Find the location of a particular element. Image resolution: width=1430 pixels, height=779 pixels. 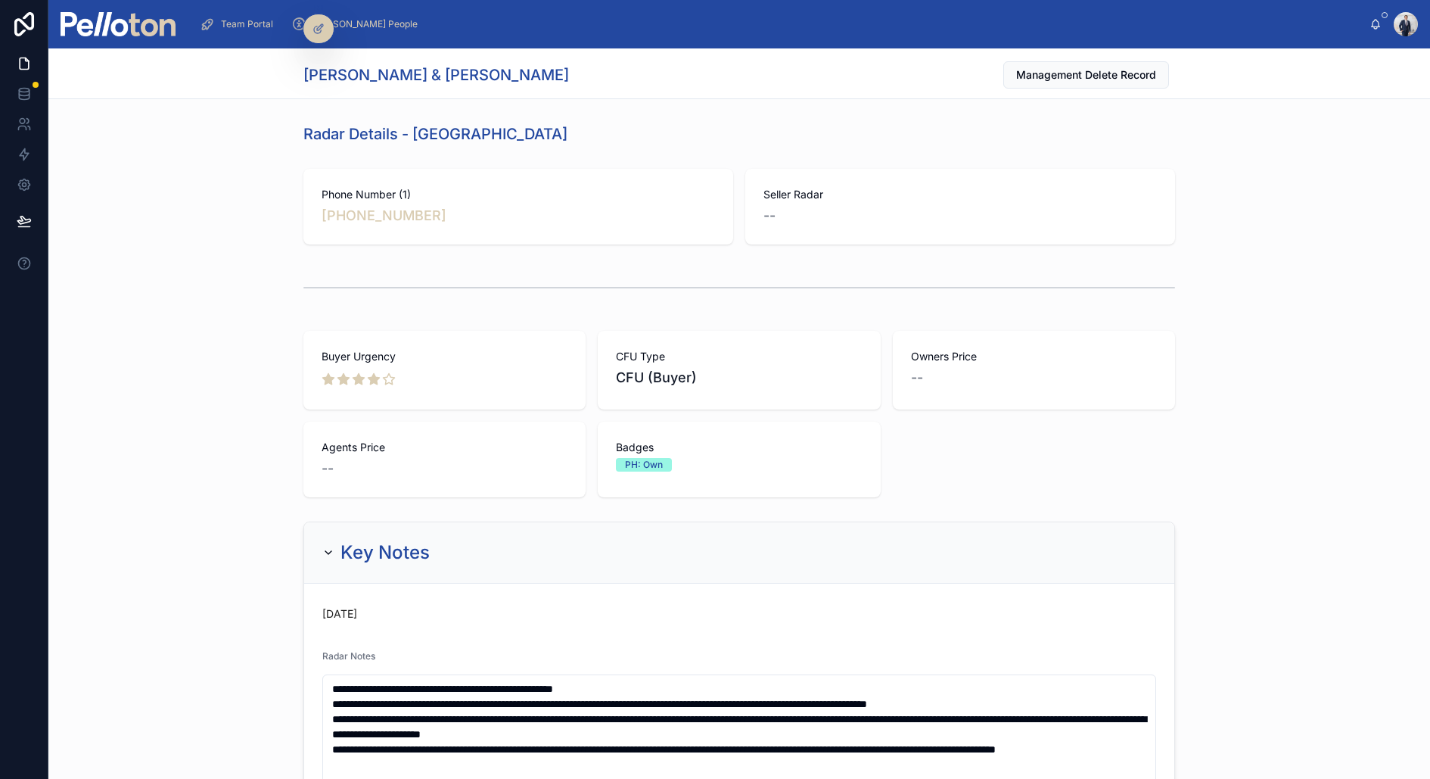

span: Phone Number (1) is located at coordinates (518, 194).